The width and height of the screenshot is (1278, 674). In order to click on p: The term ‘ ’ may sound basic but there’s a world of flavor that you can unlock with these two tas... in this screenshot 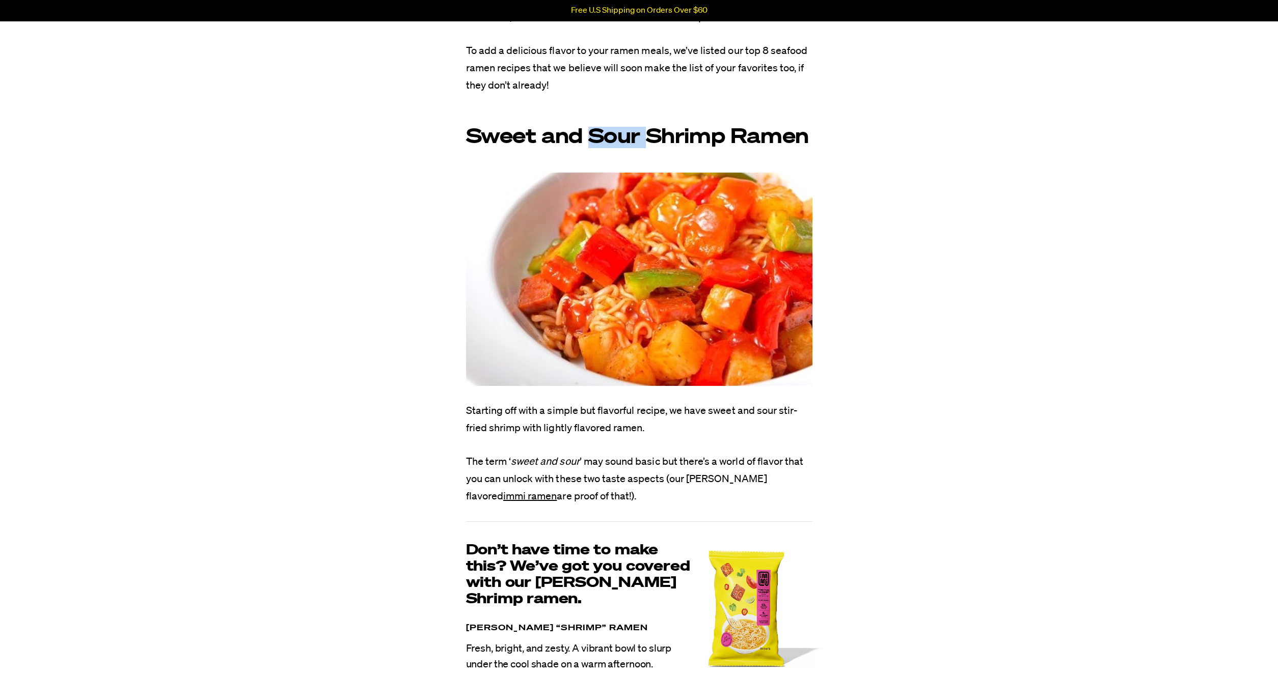, I will do `click(639, 479)`.